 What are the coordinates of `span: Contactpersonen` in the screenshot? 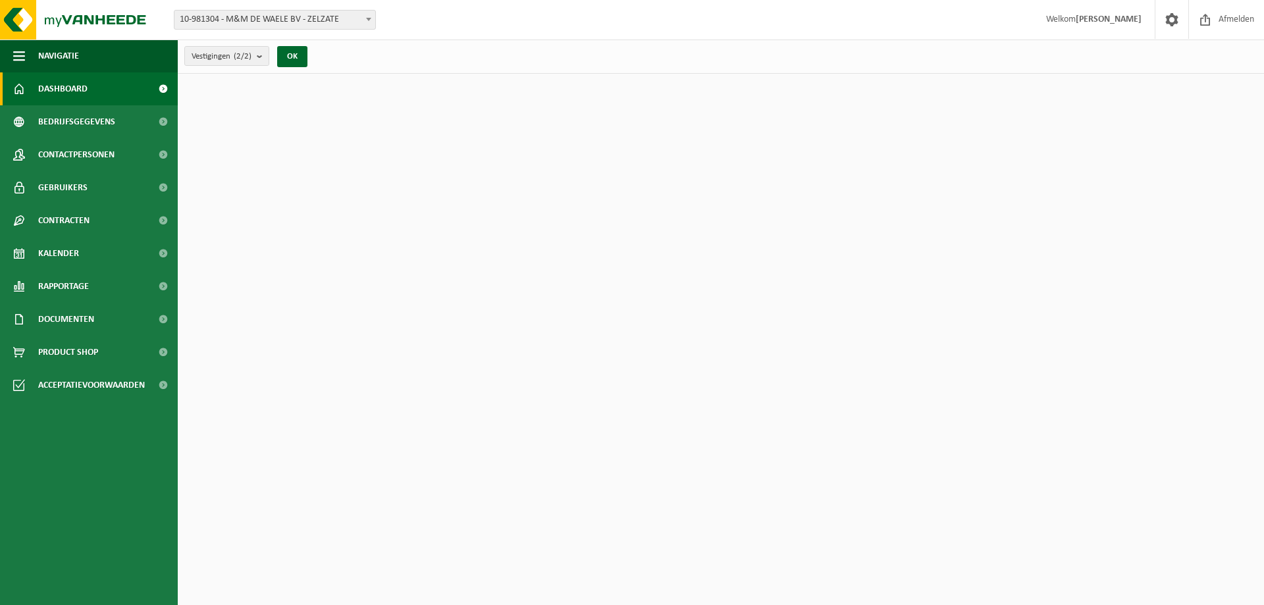 It's located at (76, 155).